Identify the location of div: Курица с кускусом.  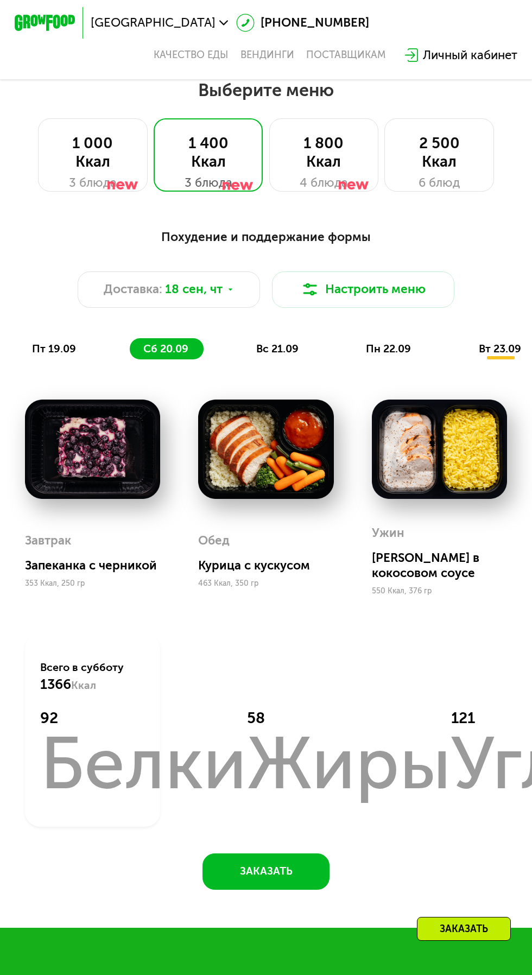
(272, 566).